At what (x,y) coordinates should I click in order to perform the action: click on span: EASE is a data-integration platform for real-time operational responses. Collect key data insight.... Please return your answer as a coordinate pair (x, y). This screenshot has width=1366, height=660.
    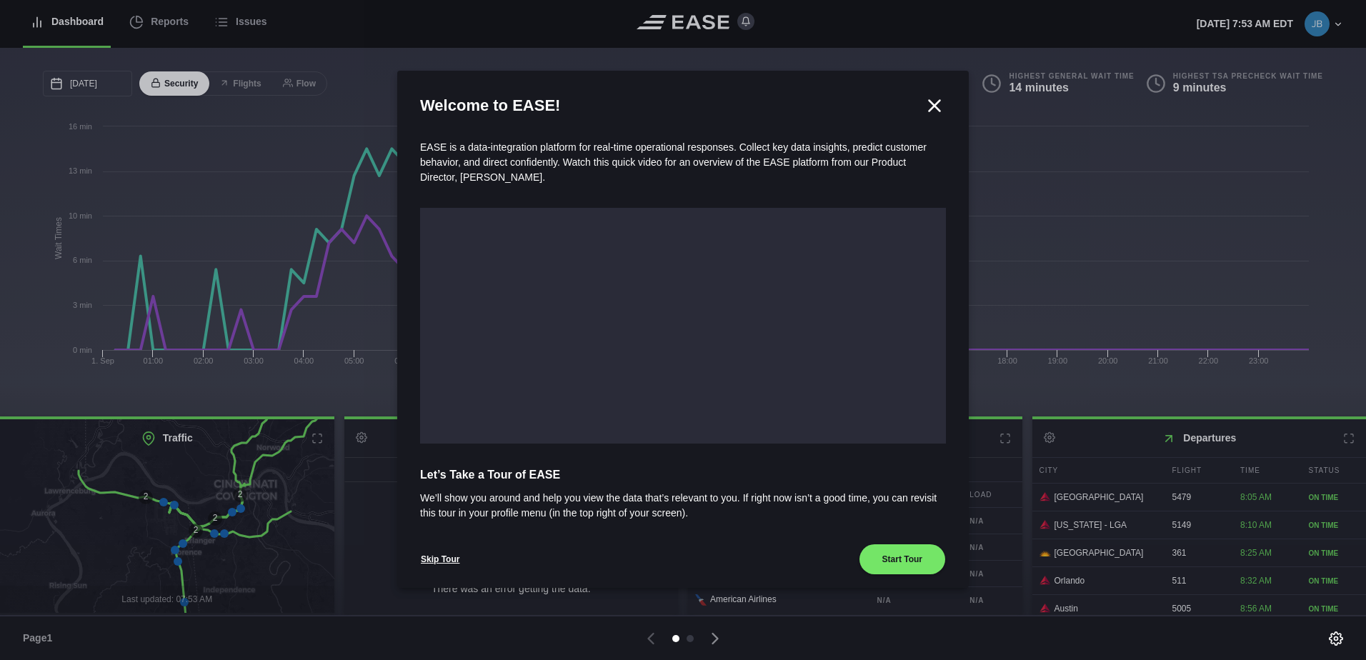
    Looking at the image, I should click on (673, 162).